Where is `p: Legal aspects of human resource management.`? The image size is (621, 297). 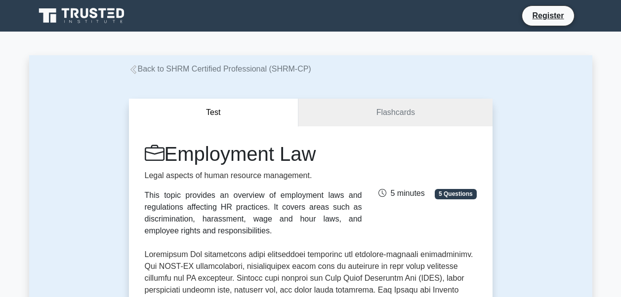 p: Legal aspects of human resource management. is located at coordinates (253, 176).